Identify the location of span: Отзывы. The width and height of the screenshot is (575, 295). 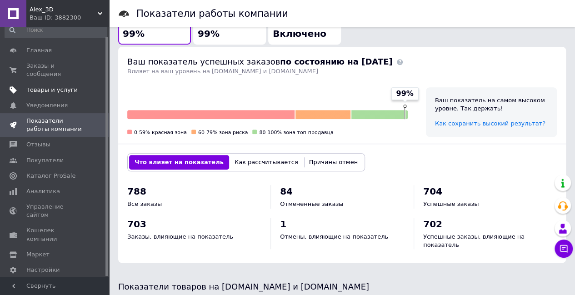
(38, 145).